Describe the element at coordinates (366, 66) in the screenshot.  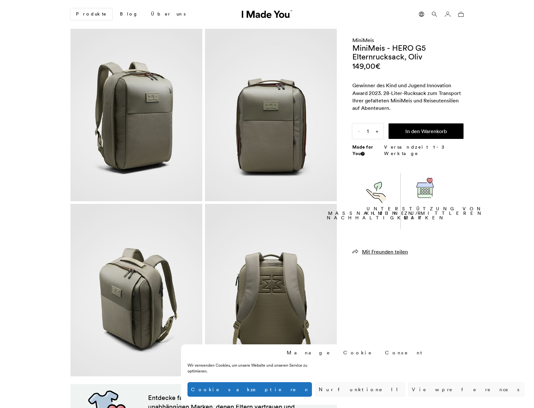
I see `bdi: 149,00` at that location.